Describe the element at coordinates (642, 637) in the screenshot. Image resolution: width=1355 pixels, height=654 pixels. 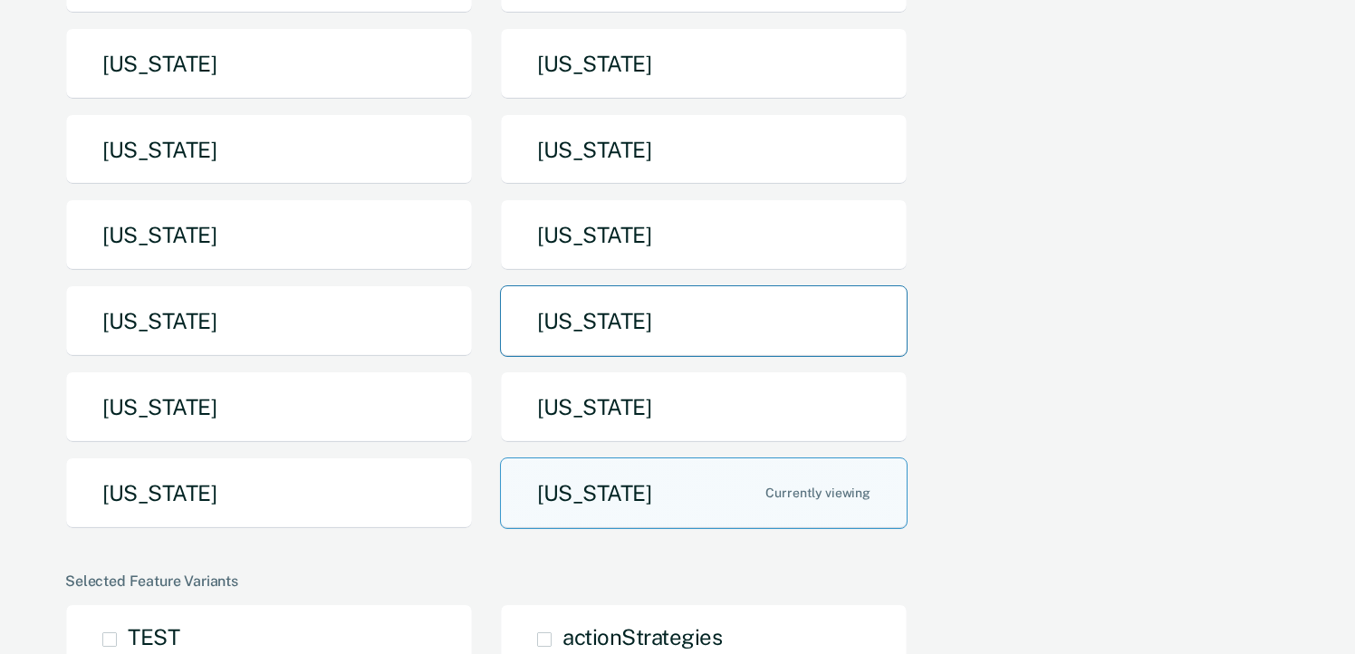
I see `span: actionStrategies` at that location.